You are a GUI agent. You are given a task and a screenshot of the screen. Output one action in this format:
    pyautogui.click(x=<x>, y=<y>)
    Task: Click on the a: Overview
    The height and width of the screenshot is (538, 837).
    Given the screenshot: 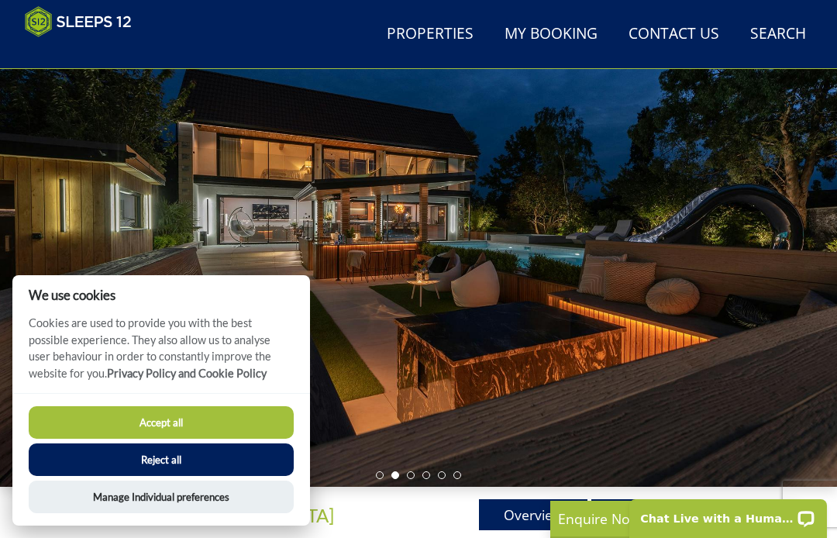 What is the action you would take?
    pyautogui.click(x=533, y=515)
    